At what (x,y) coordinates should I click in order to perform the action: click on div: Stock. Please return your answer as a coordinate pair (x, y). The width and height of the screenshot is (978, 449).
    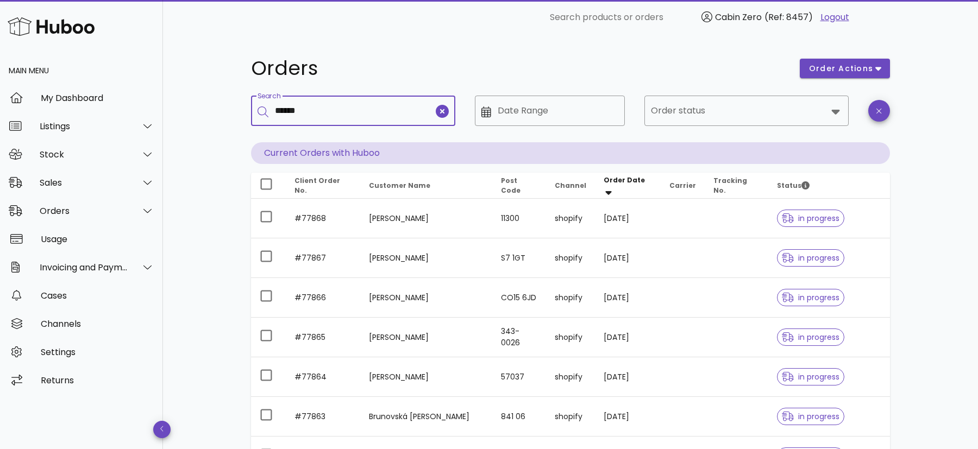
    Looking at the image, I should click on (84, 154).